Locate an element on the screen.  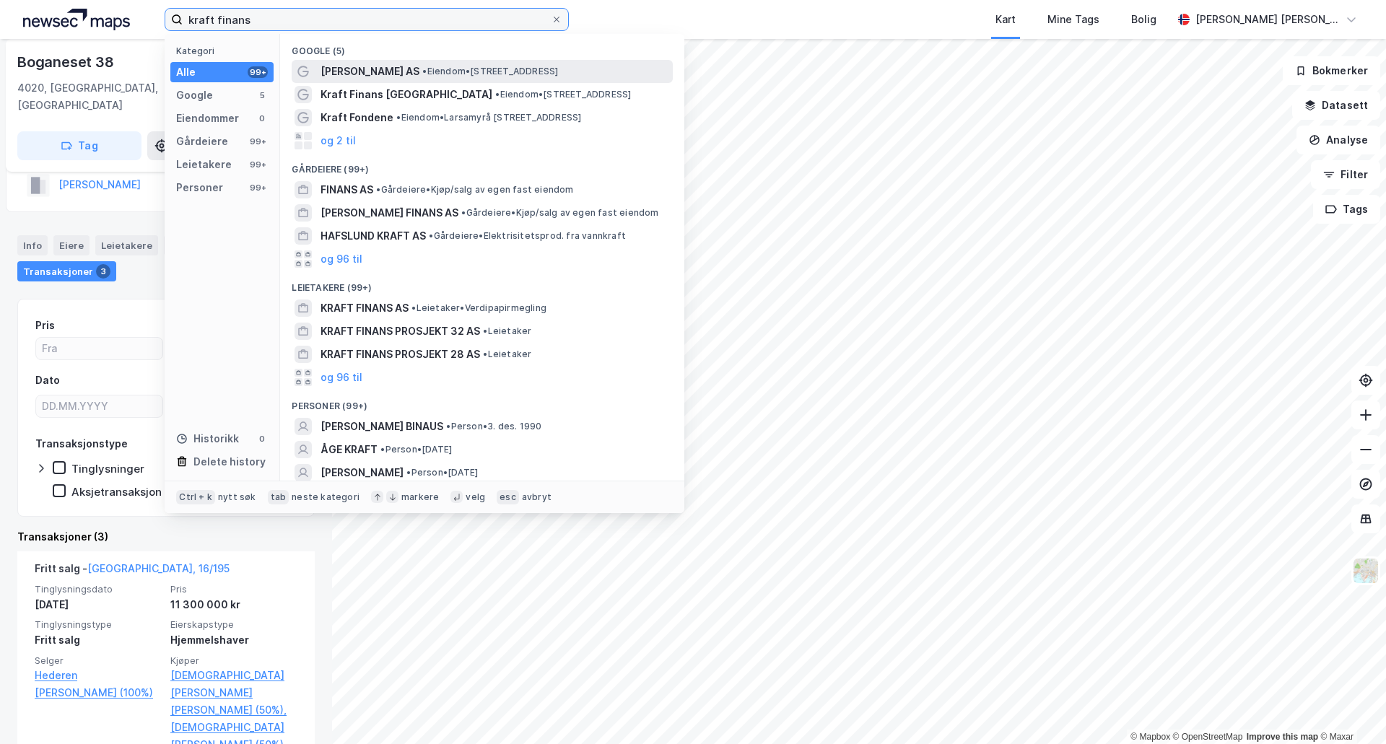
span: Gårdeiere • Elektrisitetsprod. fra vannkraft is located at coordinates (527, 236).